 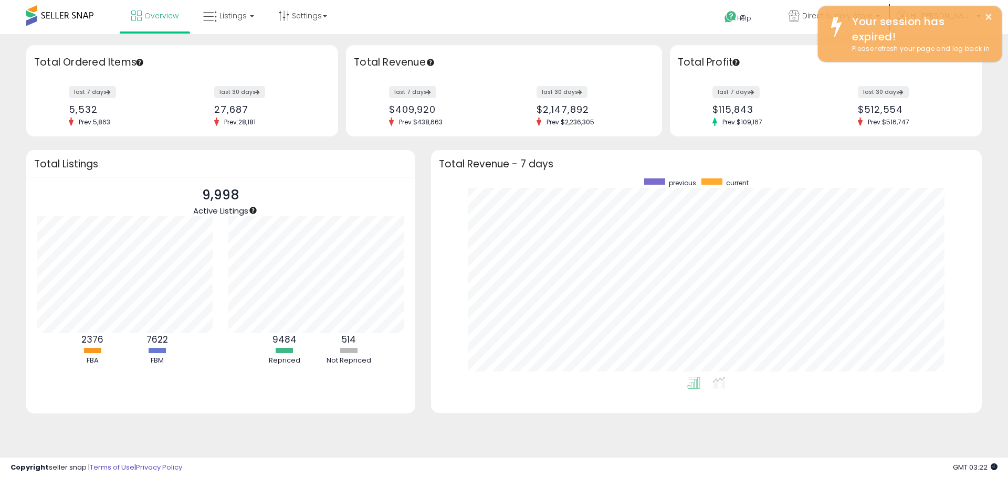 What do you see at coordinates (157, 361) in the screenshot?
I see `div: FBM` at bounding box center [157, 361].